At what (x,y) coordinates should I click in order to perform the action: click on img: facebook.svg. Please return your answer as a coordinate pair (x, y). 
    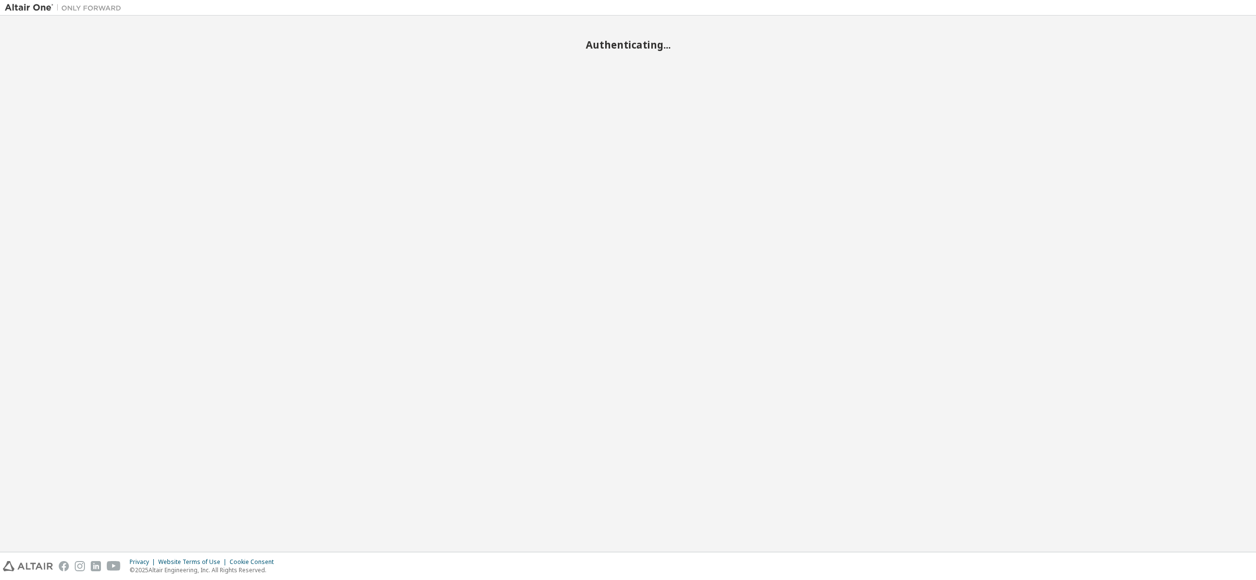
    Looking at the image, I should click on (64, 566).